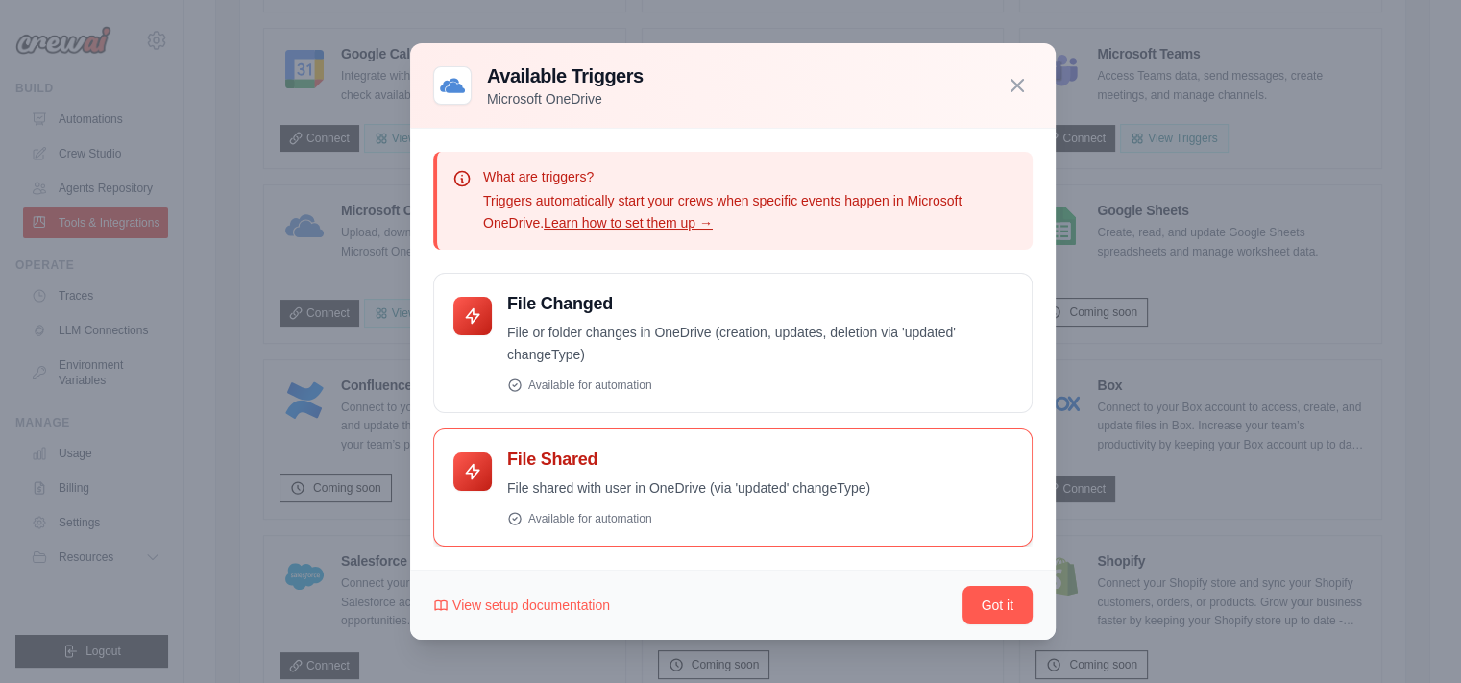 Image resolution: width=1461 pixels, height=683 pixels. Describe the element at coordinates (1413, 637) in the screenshot. I see `div: Chat Widget` at that location.